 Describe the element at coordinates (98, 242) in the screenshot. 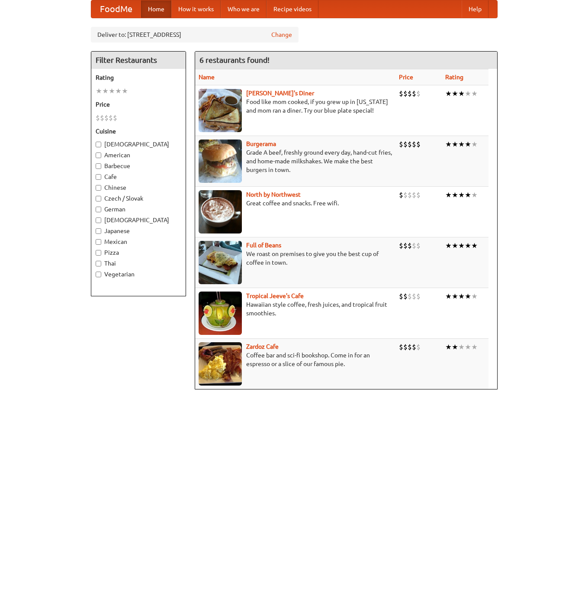

I see `input: Mexican` at that location.